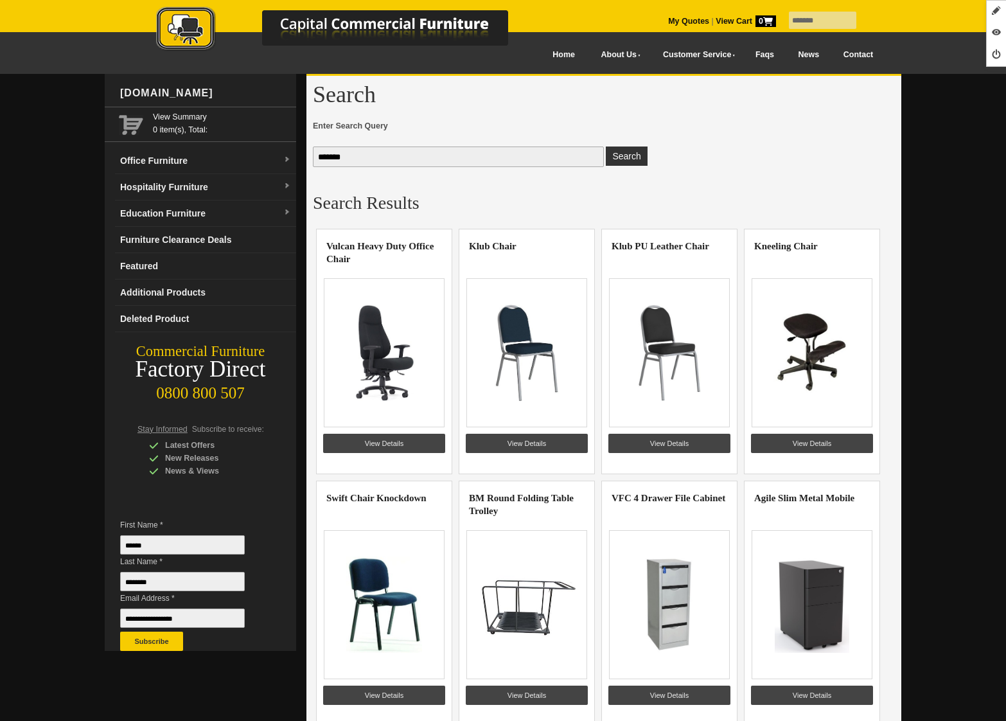  What do you see at coordinates (786, 246) in the screenshot?
I see `a: Kneeling Chair` at bounding box center [786, 246].